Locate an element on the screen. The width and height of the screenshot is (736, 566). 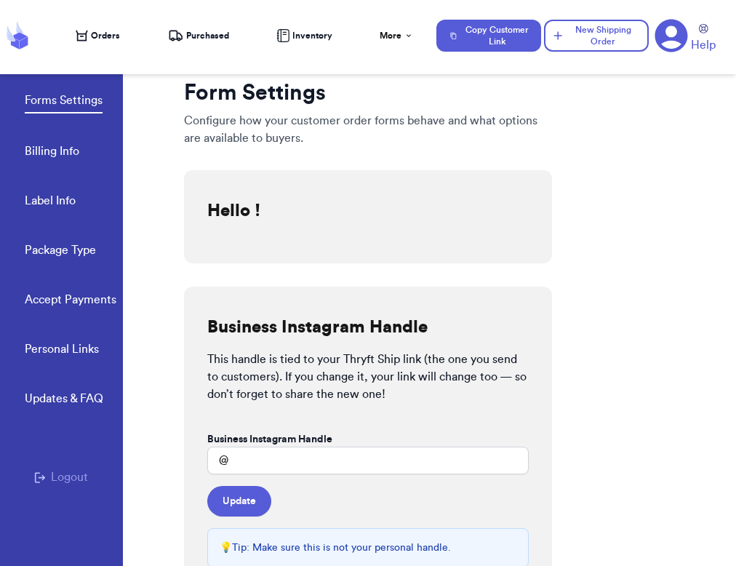
a: Billing Info is located at coordinates (52, 153).